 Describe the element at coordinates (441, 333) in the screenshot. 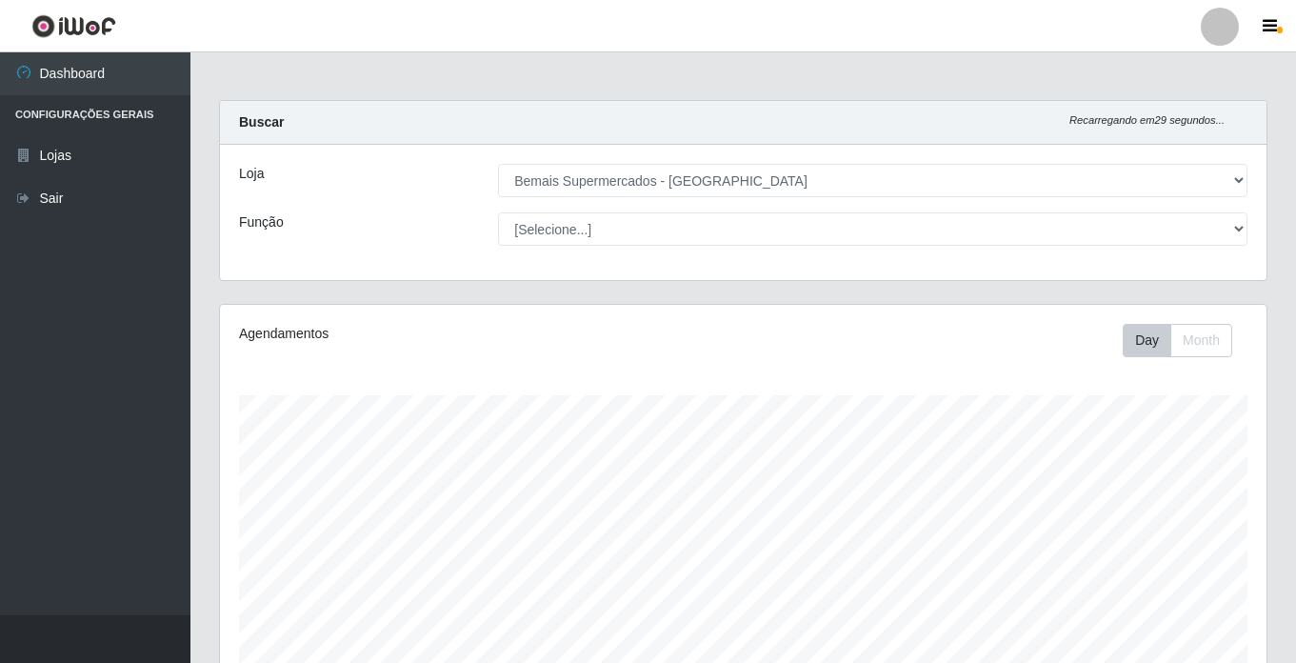

I see `div: Agendamentos` at that location.